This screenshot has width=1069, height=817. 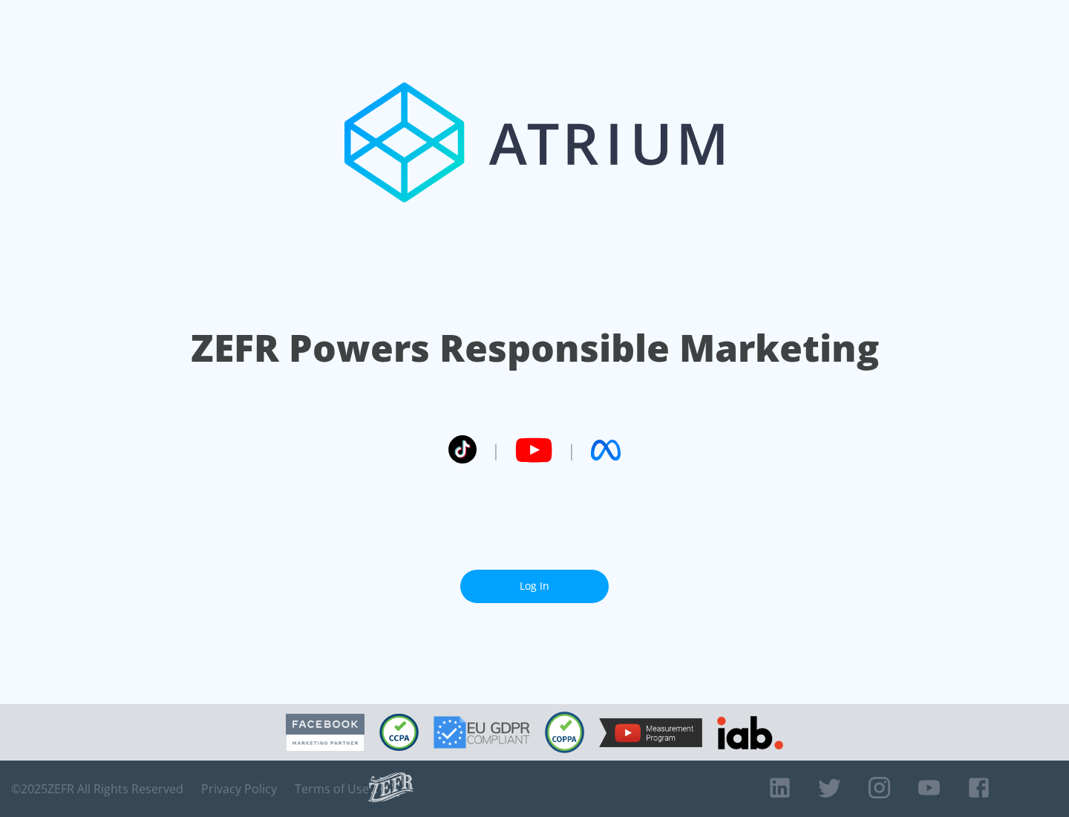 What do you see at coordinates (535, 348) in the screenshot?
I see `h1: ZEFR Powers Responsible Marketing` at bounding box center [535, 348].